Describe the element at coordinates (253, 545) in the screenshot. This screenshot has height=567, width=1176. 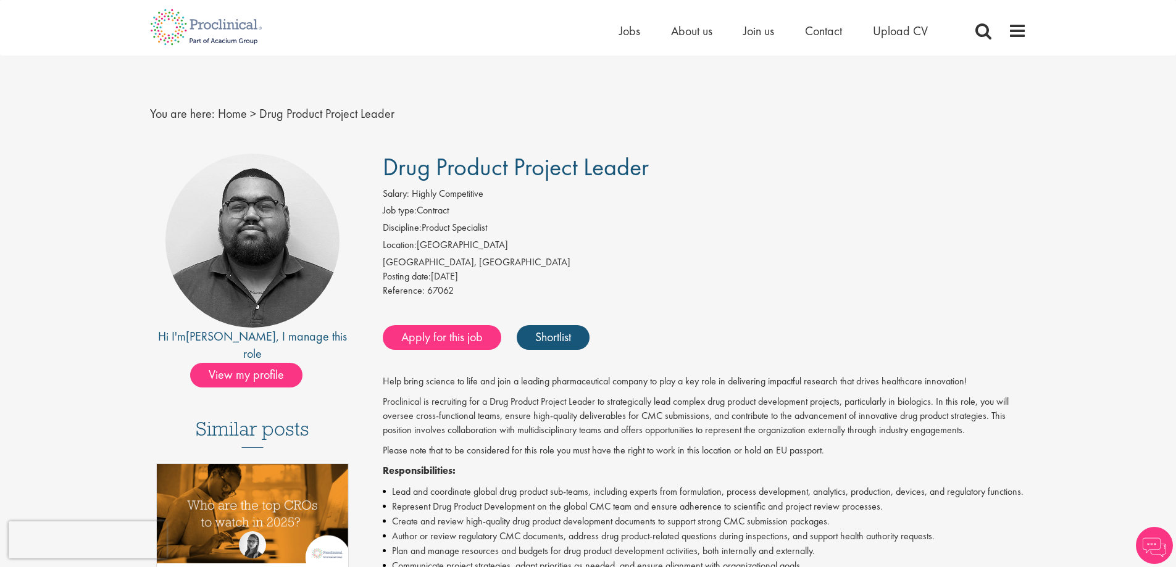
I see `img: Theodora Savlovschi - Wicks` at that location.